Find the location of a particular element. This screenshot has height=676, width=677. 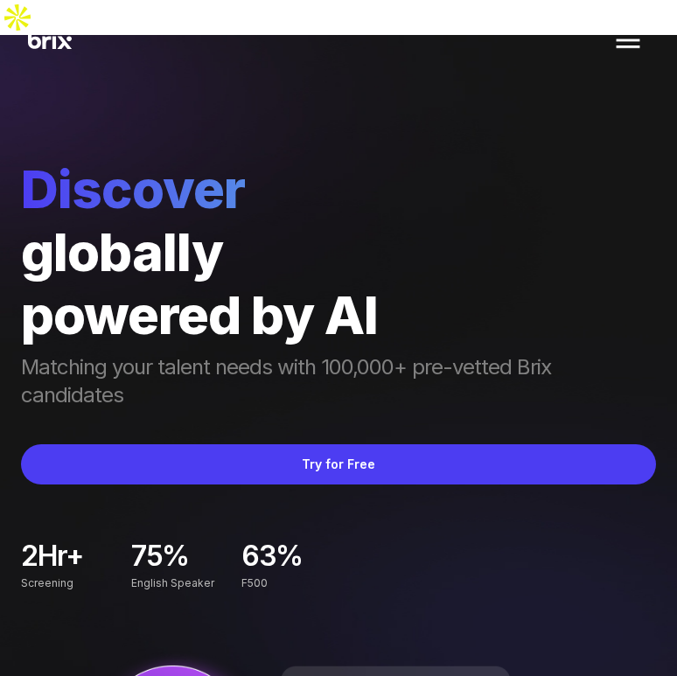

div: Screening duration is located at coordinates (69, 593).